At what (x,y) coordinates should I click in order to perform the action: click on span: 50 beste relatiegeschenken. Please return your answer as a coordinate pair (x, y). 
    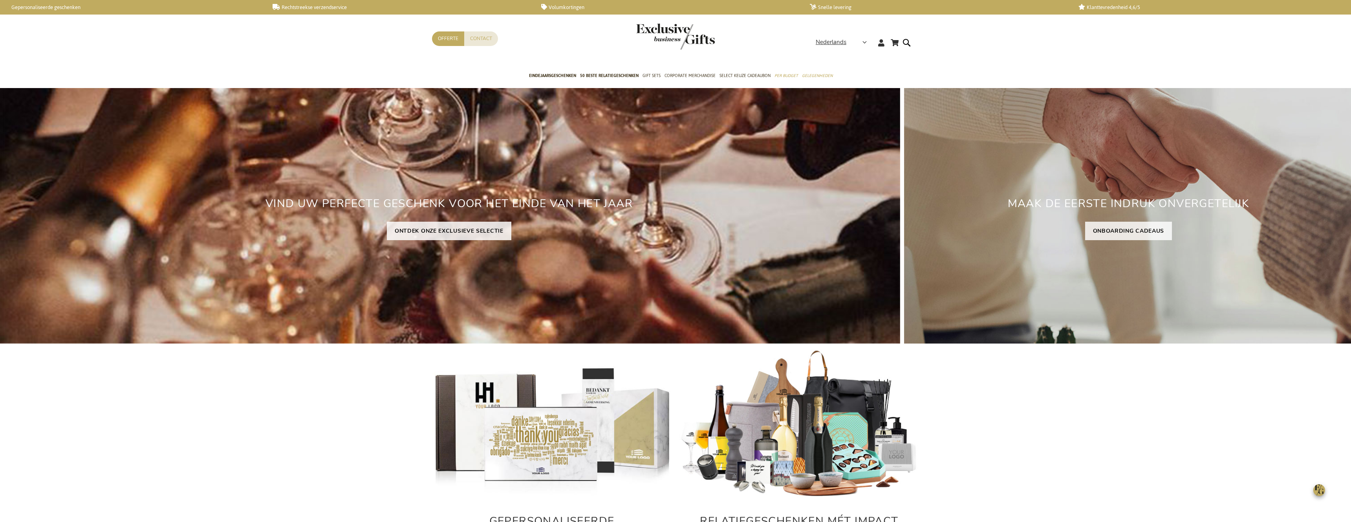
    Looking at the image, I should click on (609, 75).